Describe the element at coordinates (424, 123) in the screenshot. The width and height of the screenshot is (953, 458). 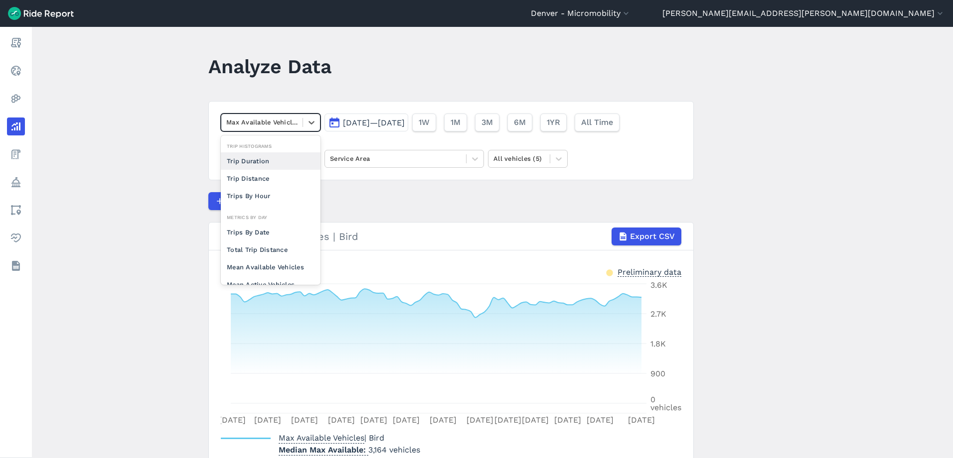
I see `span: 1W` at that location.